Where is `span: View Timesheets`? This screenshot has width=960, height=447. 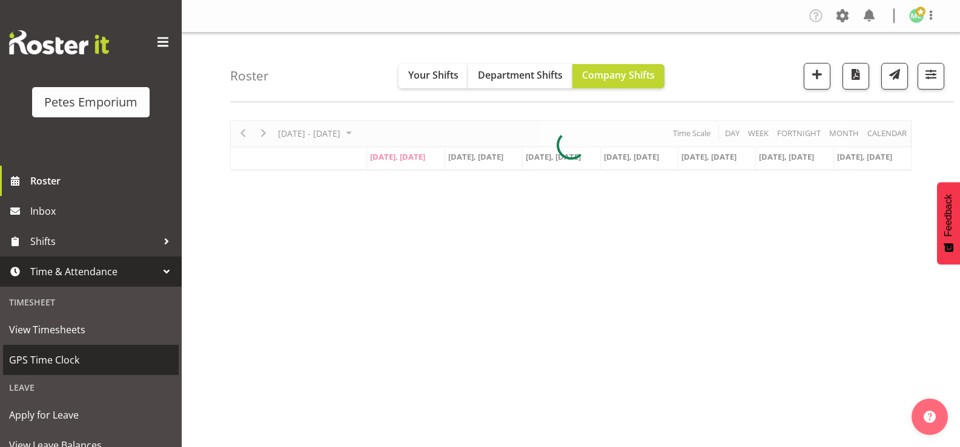 span: View Timesheets is located at coordinates (91, 330).